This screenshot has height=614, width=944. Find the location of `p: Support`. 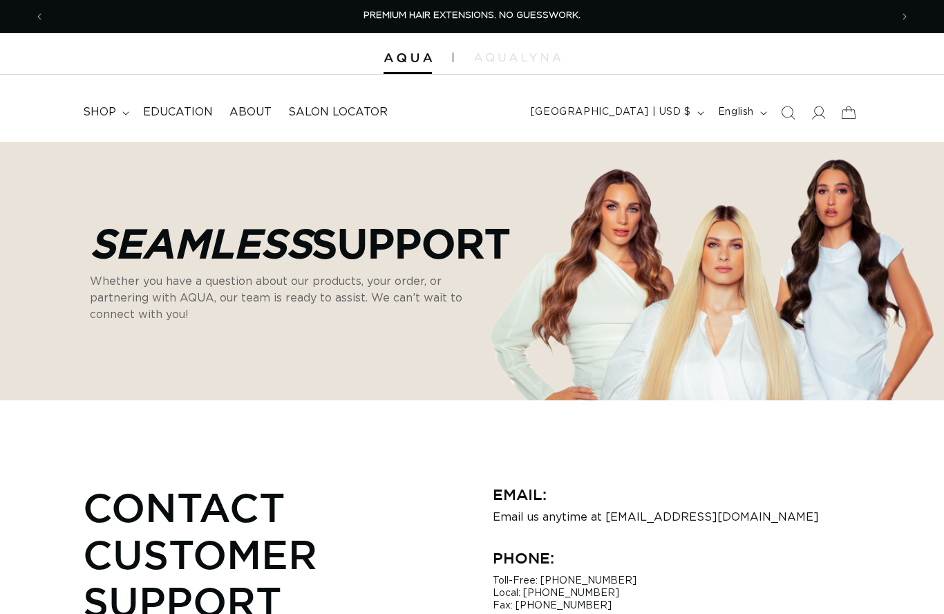

p: Support is located at coordinates (300, 243).